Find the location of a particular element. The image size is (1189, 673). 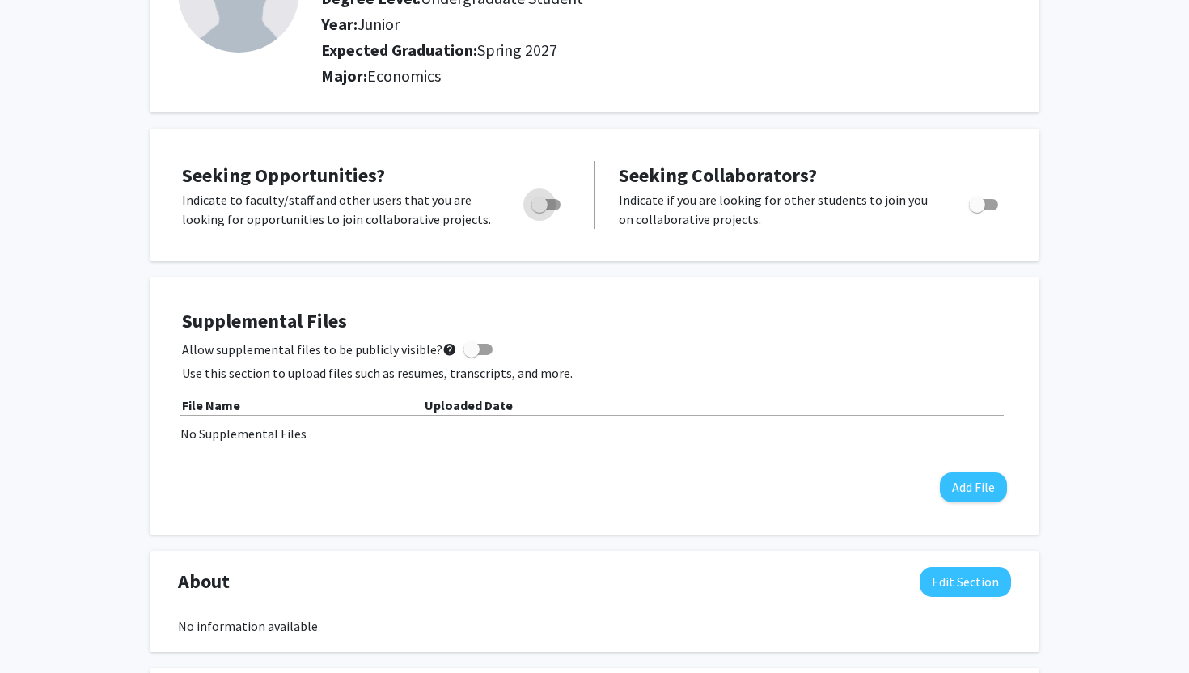

span: Seeking Opportunities? is located at coordinates (283, 175).